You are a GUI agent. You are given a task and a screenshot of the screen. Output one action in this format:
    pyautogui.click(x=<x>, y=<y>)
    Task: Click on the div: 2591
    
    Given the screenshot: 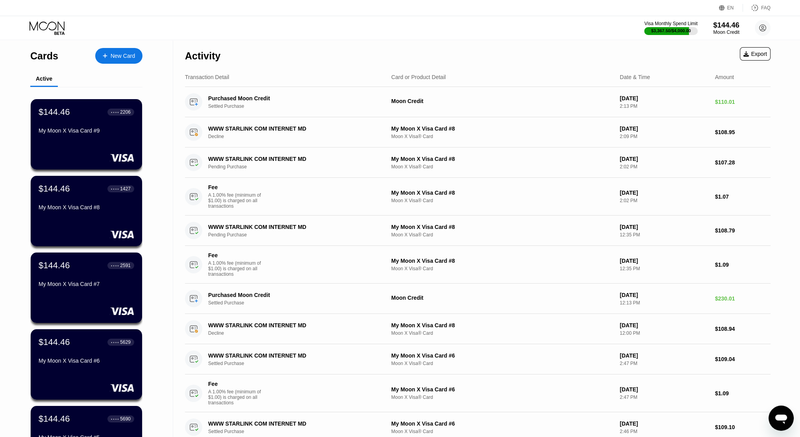 What is the action you would take?
    pyautogui.click(x=125, y=266)
    